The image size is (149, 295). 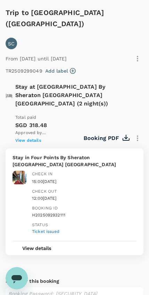 What do you see at coordinates (26, 117) in the screenshot?
I see `span: Total paid` at bounding box center [26, 117].